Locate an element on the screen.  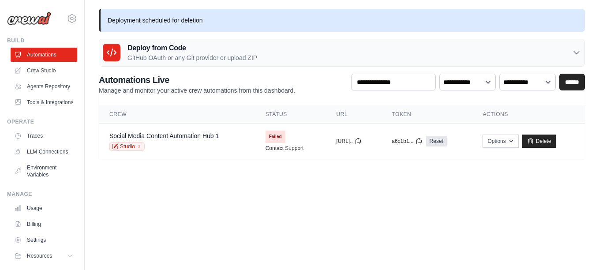
th: Status is located at coordinates (290, 114).